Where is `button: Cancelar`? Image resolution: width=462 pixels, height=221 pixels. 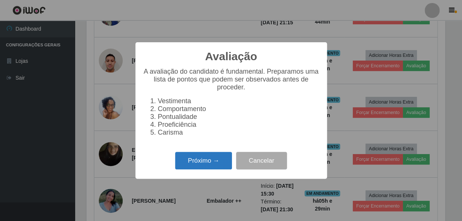
button: Cancelar is located at coordinates (262, 161).